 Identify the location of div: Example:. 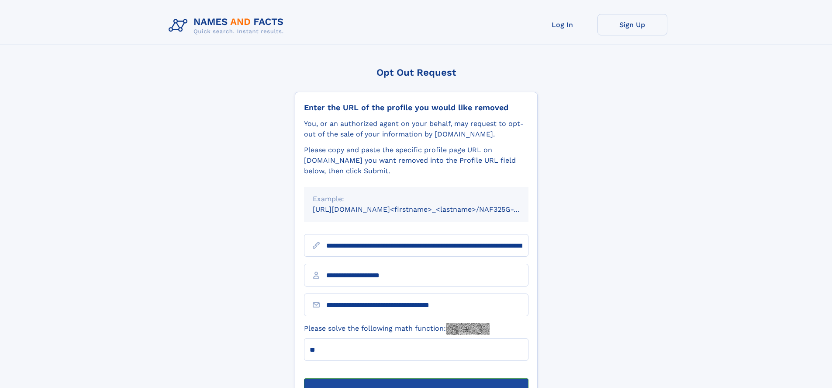
(416, 199).